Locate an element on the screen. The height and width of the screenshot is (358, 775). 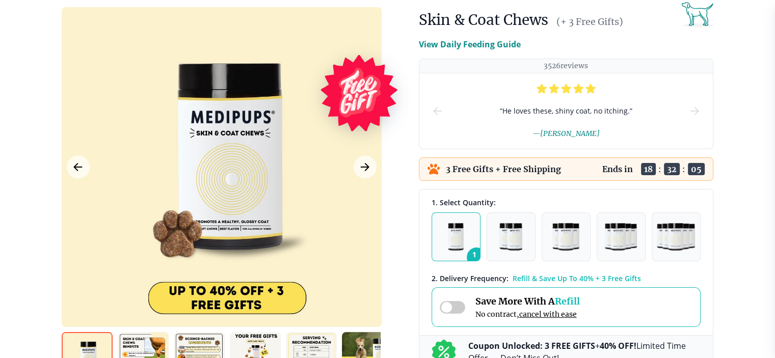
span: 32 is located at coordinates (671, 169).